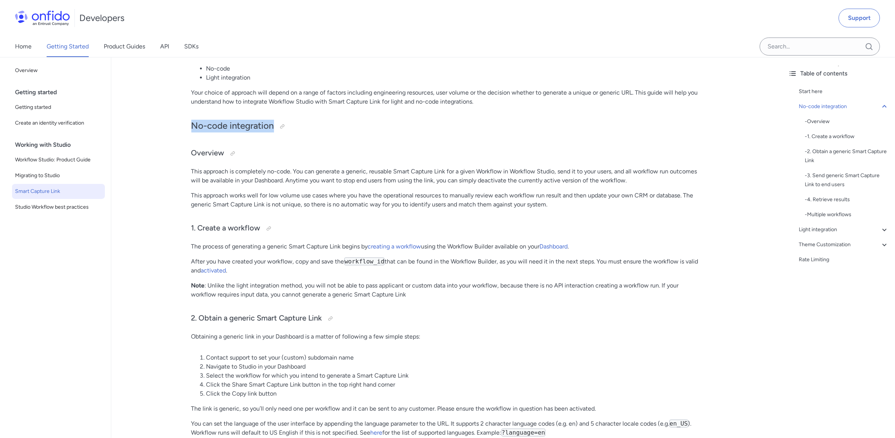 This screenshot has height=438, width=895. Describe the element at coordinates (847, 137) in the screenshot. I see `div: - 1. Create a workflow` at that location.